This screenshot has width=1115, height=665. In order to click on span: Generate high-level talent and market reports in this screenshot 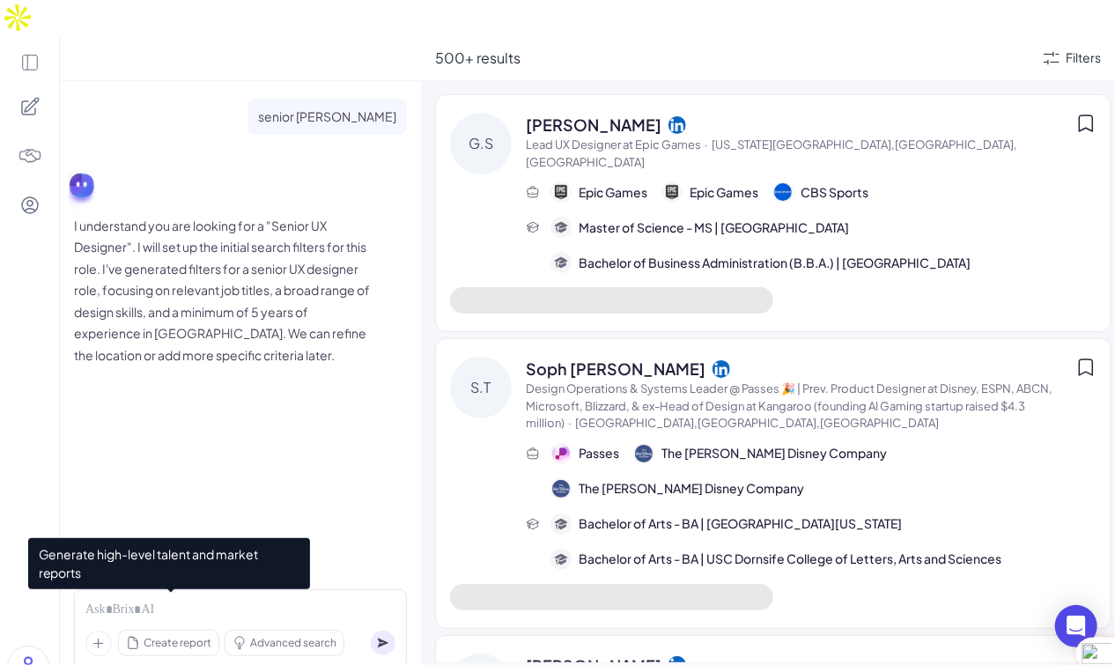, I will do `click(169, 564)`.